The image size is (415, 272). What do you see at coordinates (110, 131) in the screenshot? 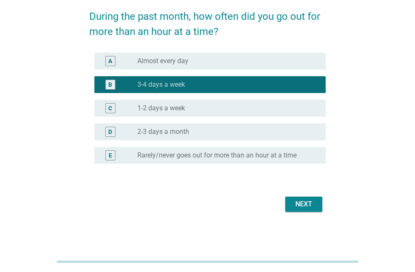
I see `div: D` at bounding box center [110, 131].